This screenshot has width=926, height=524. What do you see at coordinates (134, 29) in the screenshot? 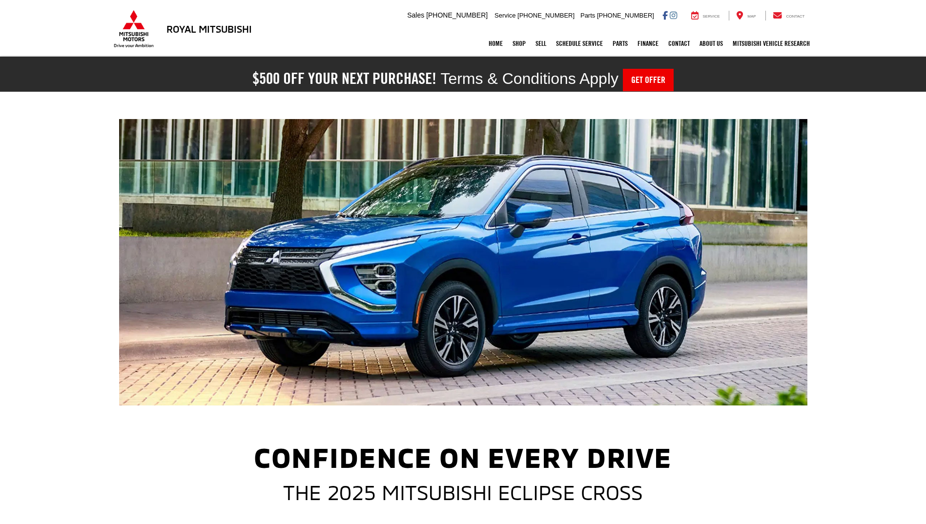
I see `img: Mitsubishi` at bounding box center [134, 29].